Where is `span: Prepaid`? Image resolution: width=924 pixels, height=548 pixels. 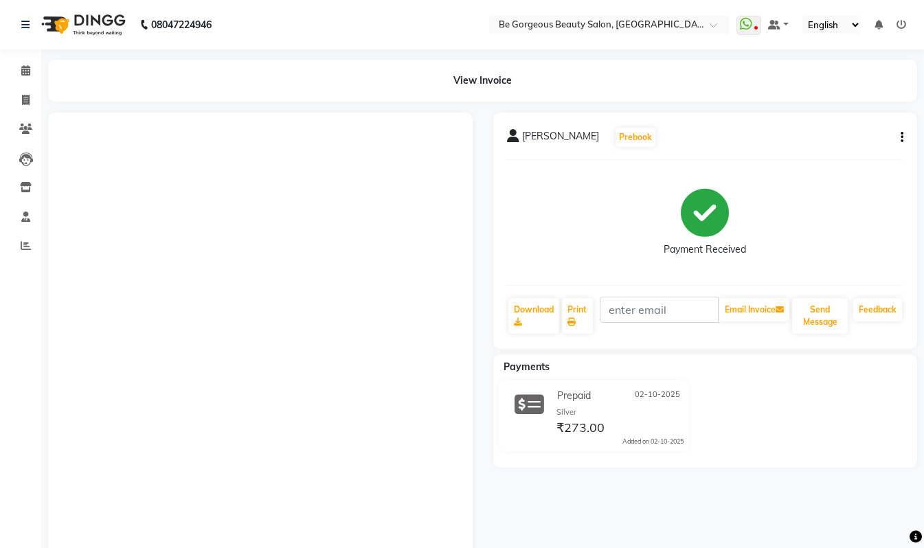 span: Prepaid is located at coordinates (573, 396).